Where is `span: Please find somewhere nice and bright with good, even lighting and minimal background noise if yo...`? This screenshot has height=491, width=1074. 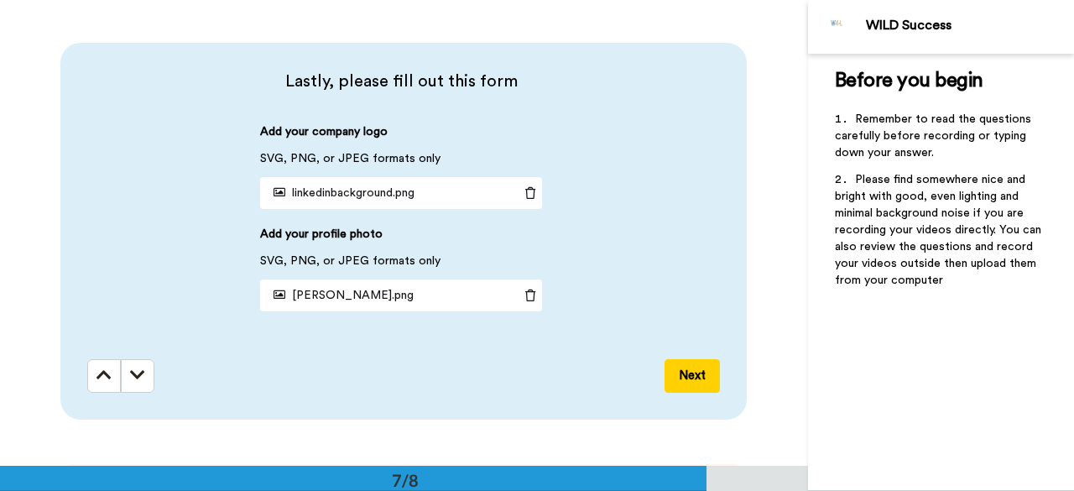
span: Please find somewhere nice and bright with good, even lighting and minimal background noise if yo... is located at coordinates (939, 230).